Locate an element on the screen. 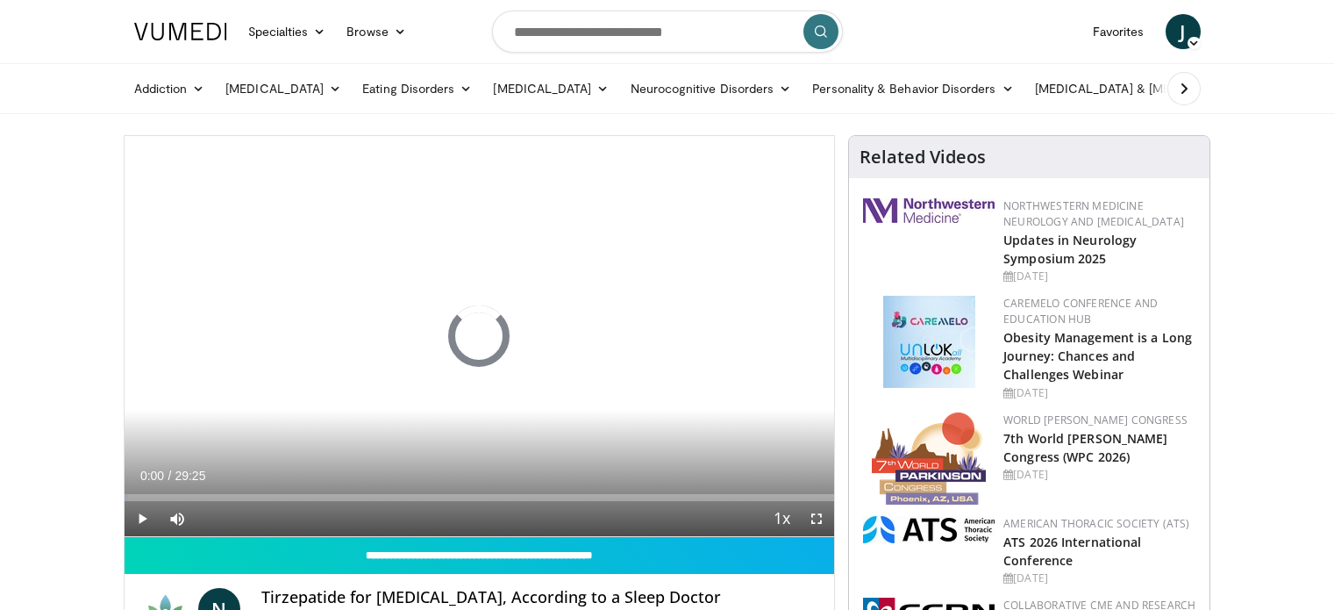 The height and width of the screenshot is (610, 1334). h4: Related Videos is located at coordinates (923, 157).